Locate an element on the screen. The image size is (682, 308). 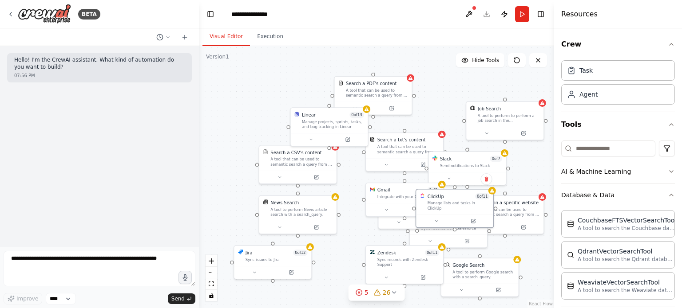
div: SerplyWebSearchToolGoogle SearchA tool to perform Google search with a search_query. is located at coordinates (479, 278).